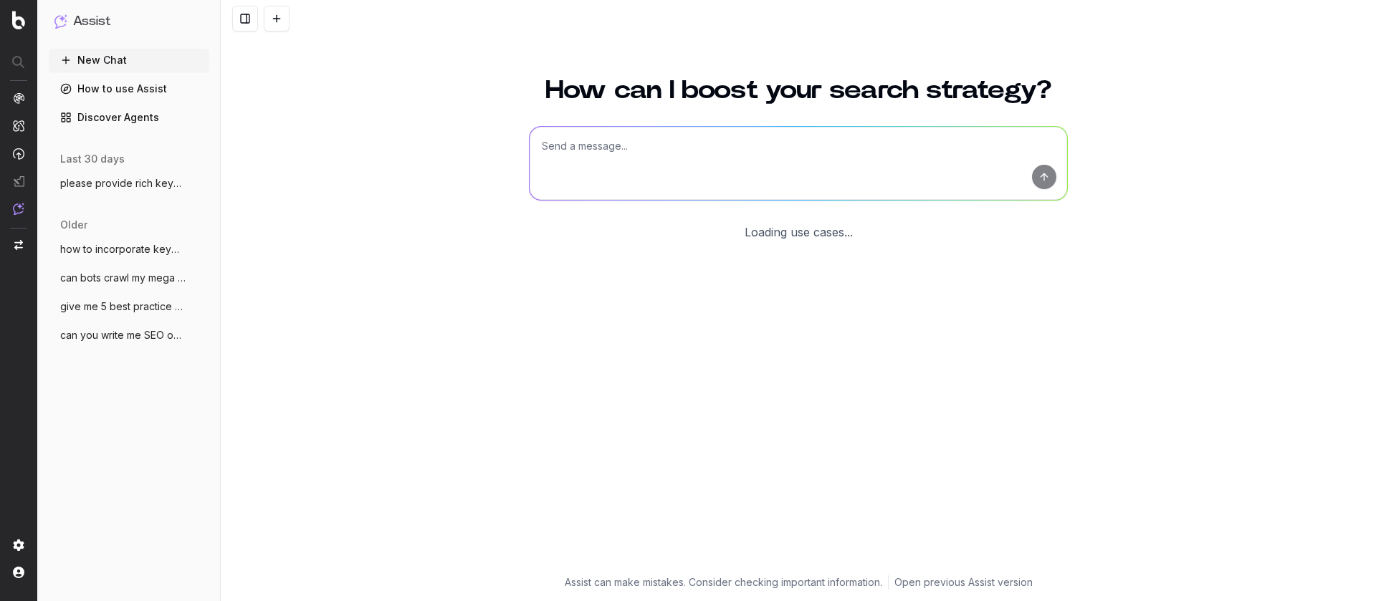 Image resolution: width=1376 pixels, height=601 pixels. I want to click on button: can you write me SEO optimized copy for, so click(129, 335).